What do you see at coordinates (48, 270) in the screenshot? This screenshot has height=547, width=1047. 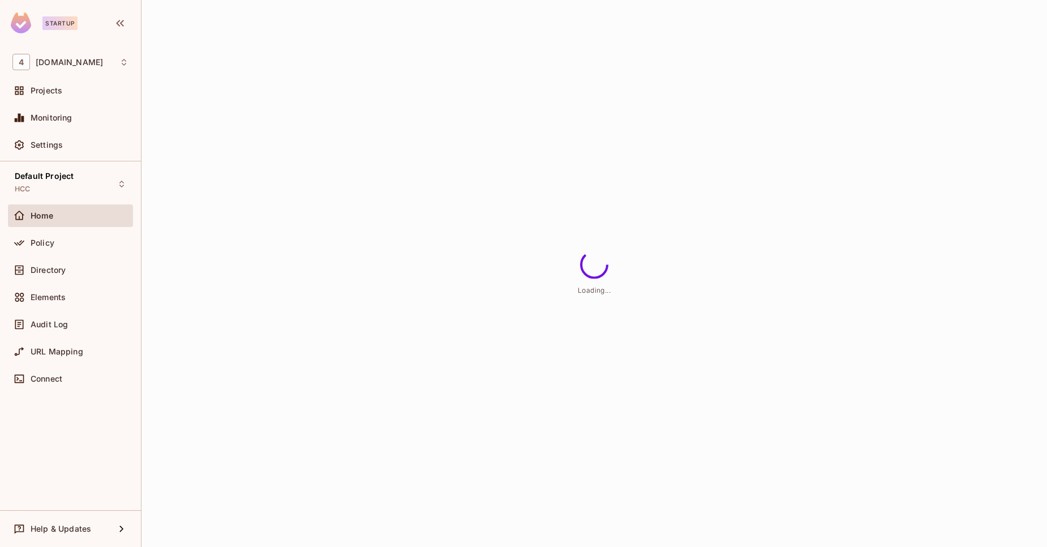 I see `span: Directory` at bounding box center [48, 270].